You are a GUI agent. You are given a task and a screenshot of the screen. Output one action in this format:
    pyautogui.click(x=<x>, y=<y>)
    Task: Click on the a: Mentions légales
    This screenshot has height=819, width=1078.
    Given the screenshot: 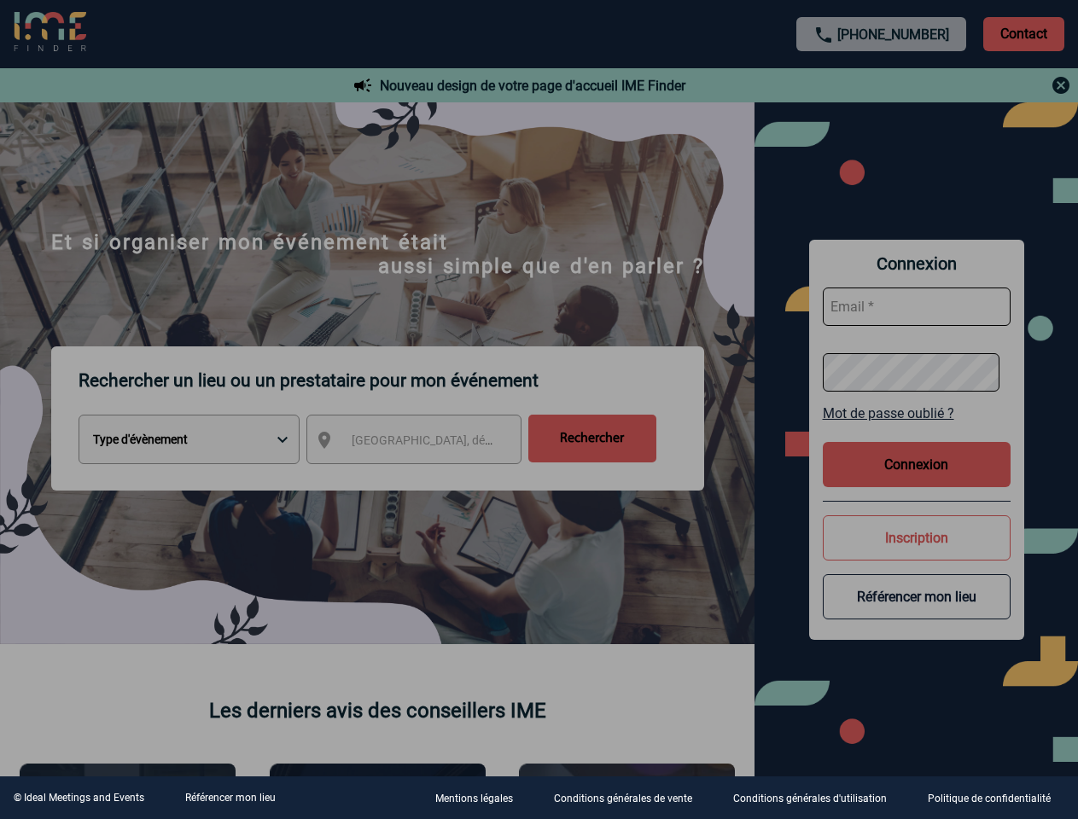 What is the action you would take?
    pyautogui.click(x=480, y=798)
    